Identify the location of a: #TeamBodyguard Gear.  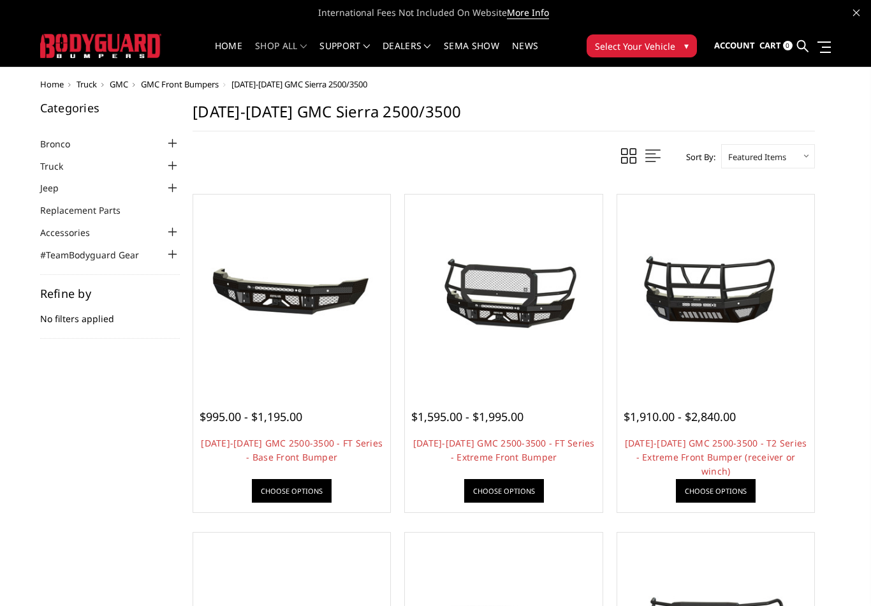
(98, 254).